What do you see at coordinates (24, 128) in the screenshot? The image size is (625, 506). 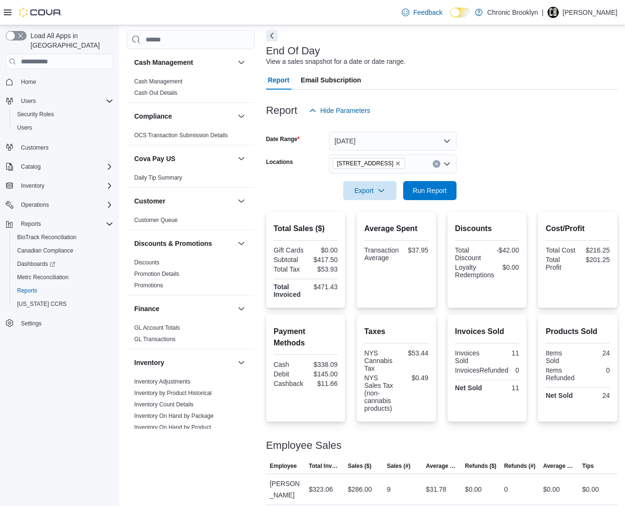 I see `a: Users` at bounding box center [24, 128].